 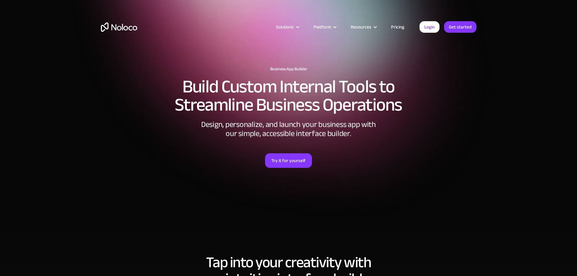 What do you see at coordinates (288, 69) in the screenshot?
I see `h1: Business App Builder` at bounding box center [288, 69].